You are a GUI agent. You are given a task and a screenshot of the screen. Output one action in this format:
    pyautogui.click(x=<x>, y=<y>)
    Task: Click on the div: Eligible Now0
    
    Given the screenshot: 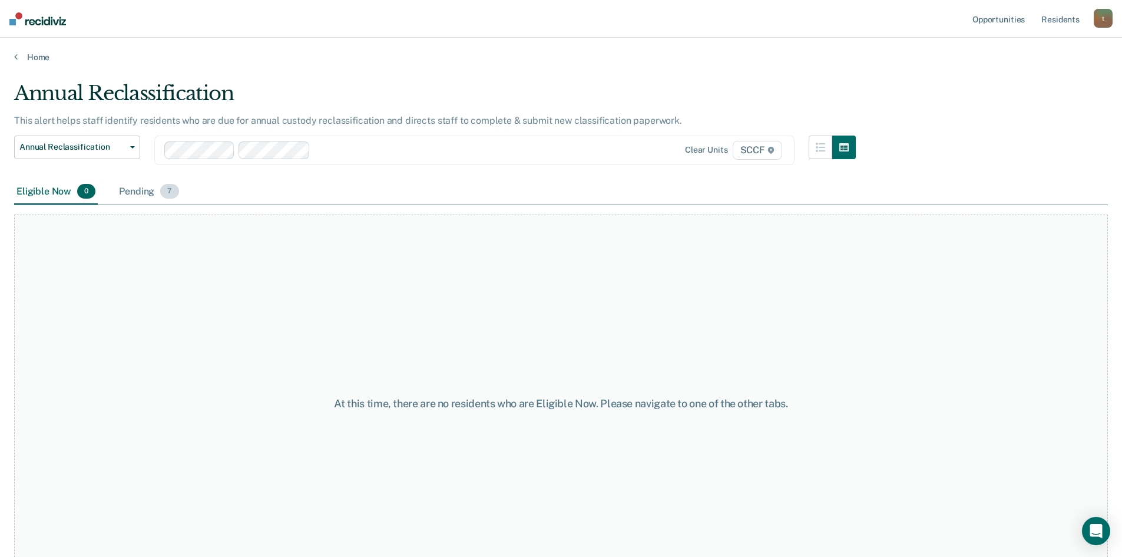 What is the action you would take?
    pyautogui.click(x=56, y=192)
    